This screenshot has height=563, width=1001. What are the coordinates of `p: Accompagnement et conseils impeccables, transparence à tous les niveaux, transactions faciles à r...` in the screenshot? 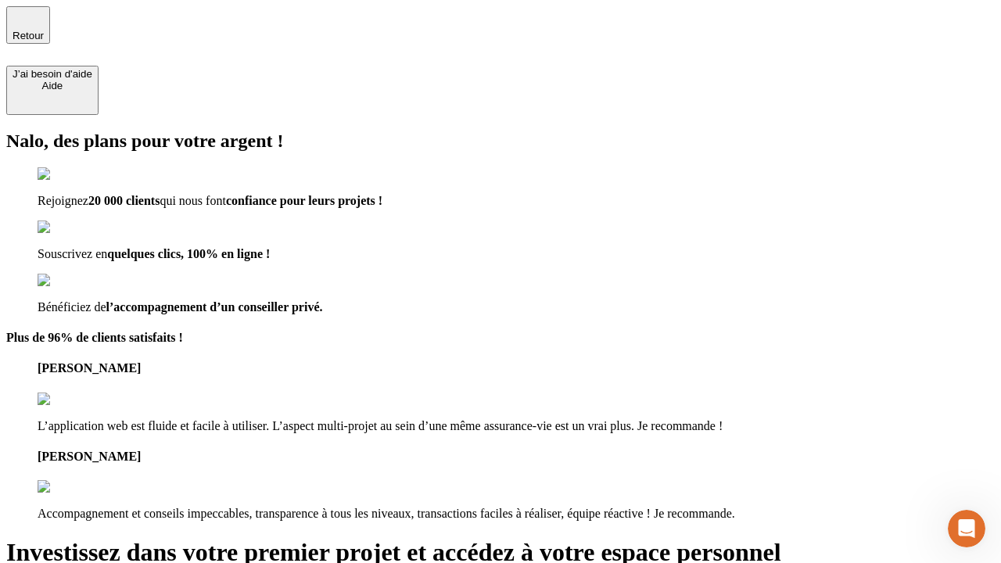 It's located at (516, 514).